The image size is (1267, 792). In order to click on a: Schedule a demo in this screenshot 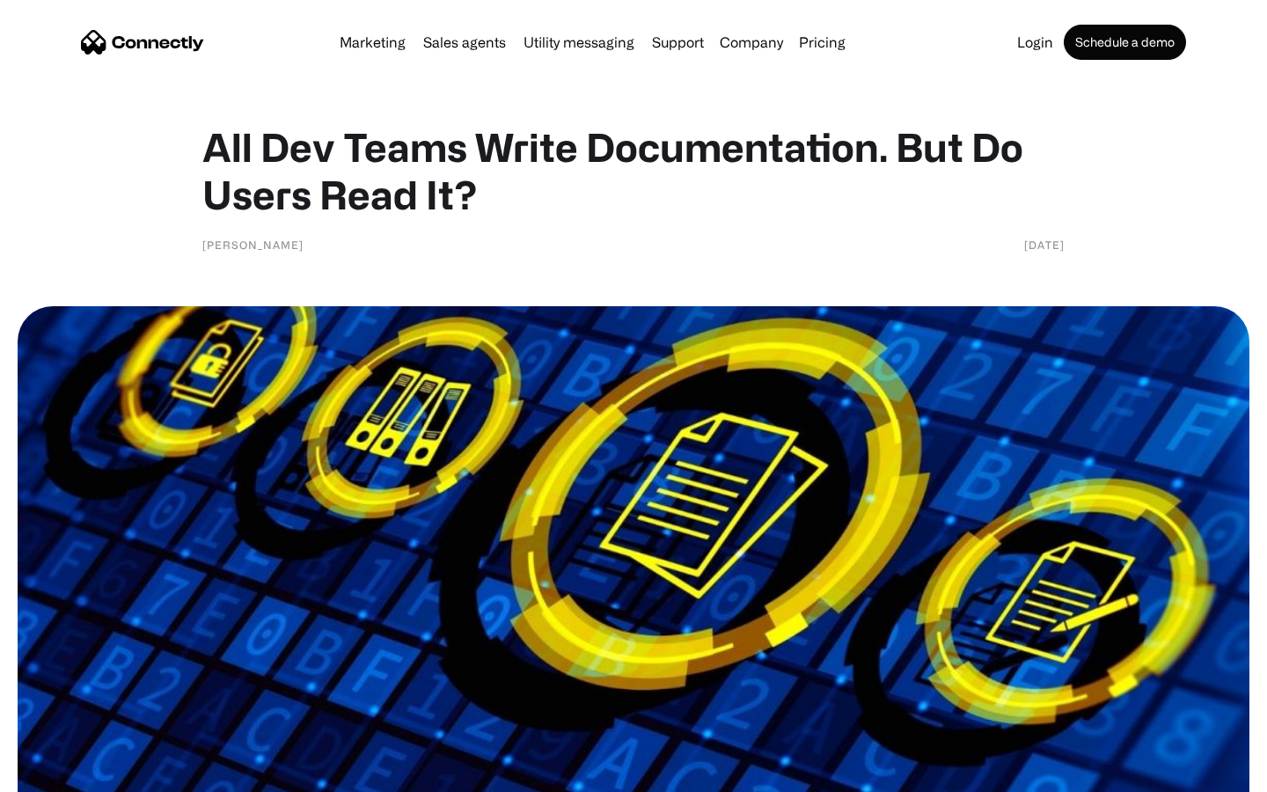, I will do `click(1125, 42)`.